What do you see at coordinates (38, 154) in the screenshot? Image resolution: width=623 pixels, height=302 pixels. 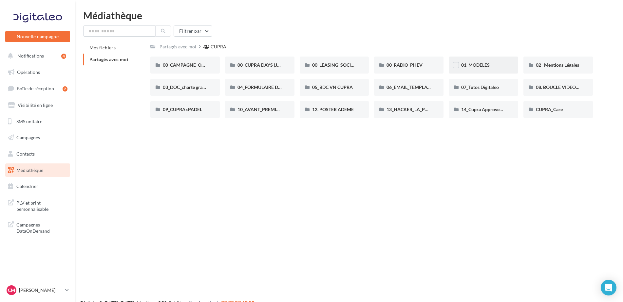 I see `a: Contacts` at bounding box center [38, 154].